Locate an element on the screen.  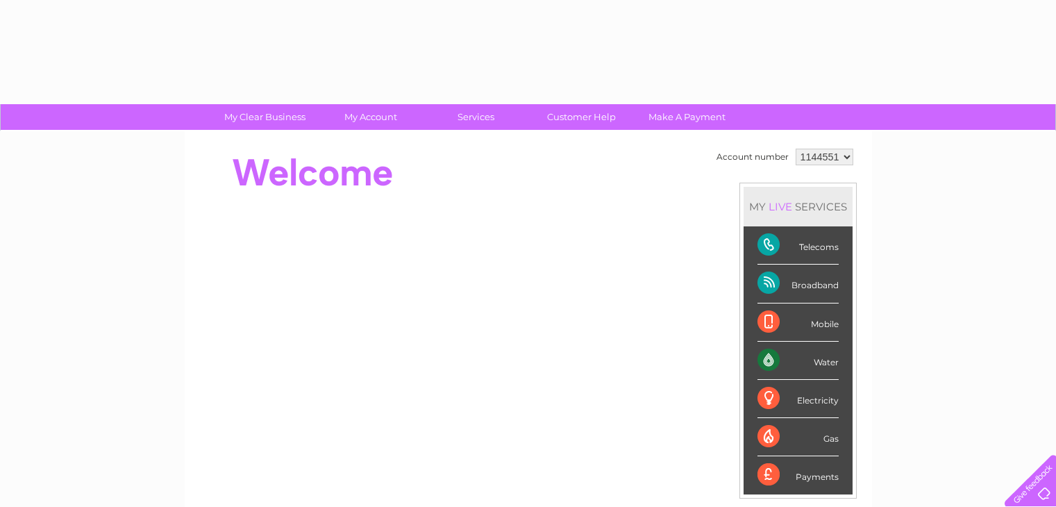
div: LIVE is located at coordinates (780, 206).